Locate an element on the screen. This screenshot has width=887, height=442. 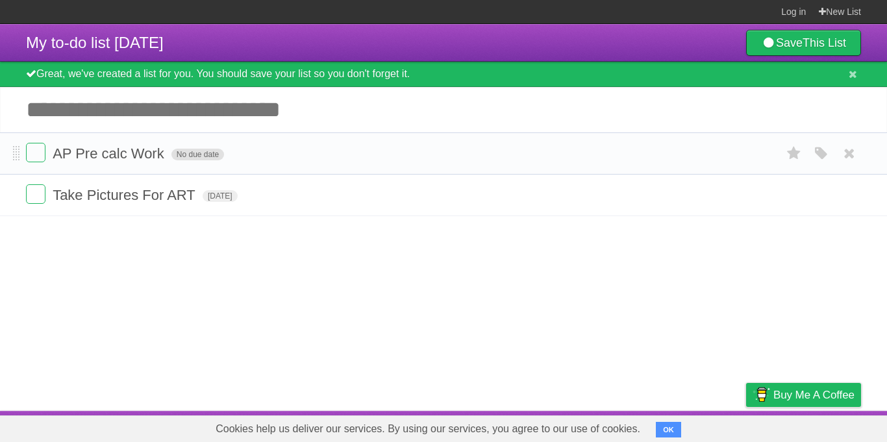
a: Privacy is located at coordinates (746, 427).